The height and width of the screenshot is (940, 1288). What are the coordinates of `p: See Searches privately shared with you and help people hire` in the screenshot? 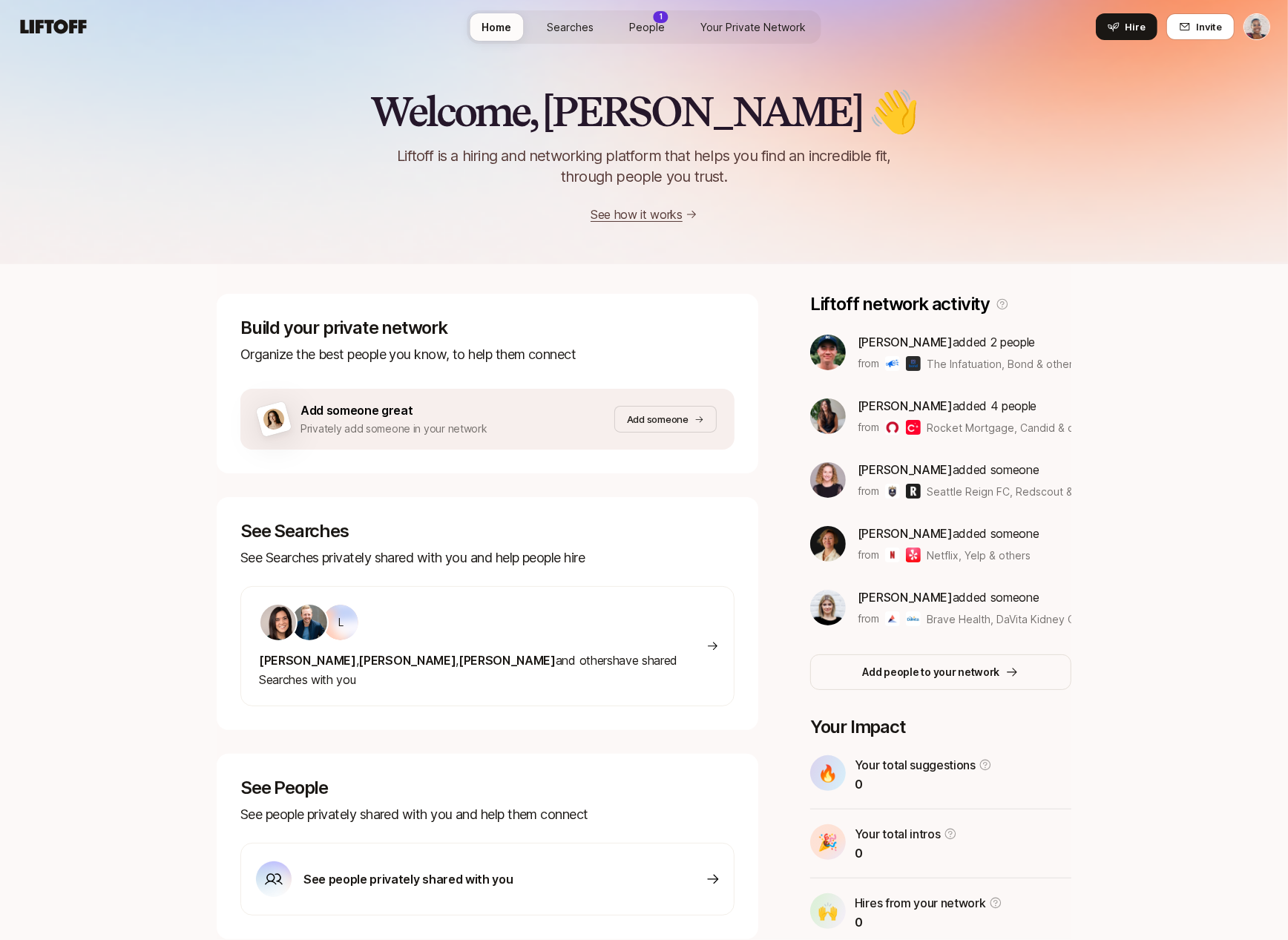 It's located at (488, 558).